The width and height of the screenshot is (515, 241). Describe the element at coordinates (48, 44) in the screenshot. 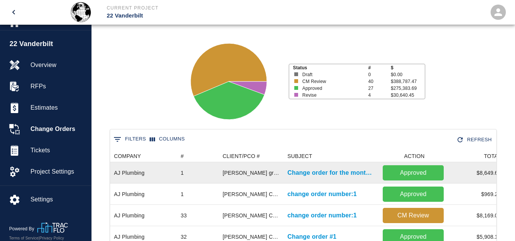

I see `span: 22 Vanderbilt` at that location.